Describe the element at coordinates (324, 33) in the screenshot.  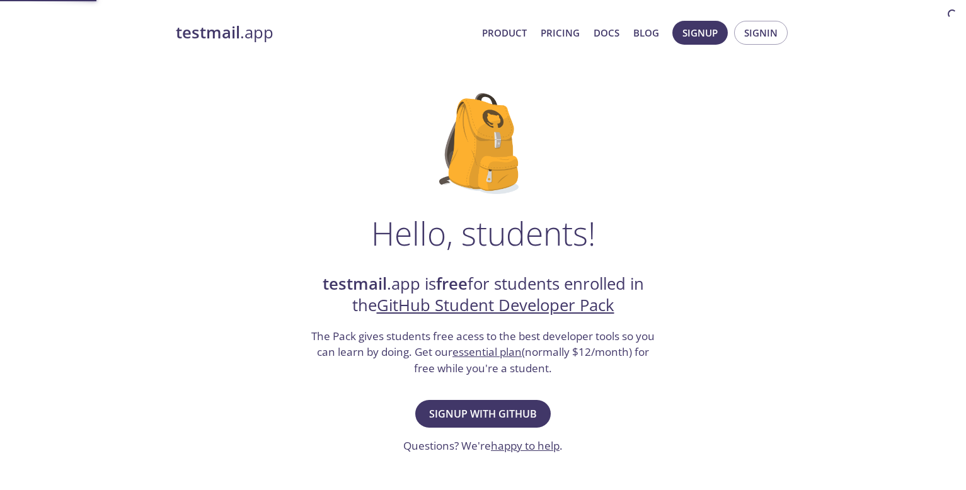
I see `a: testmail.app` at that location.